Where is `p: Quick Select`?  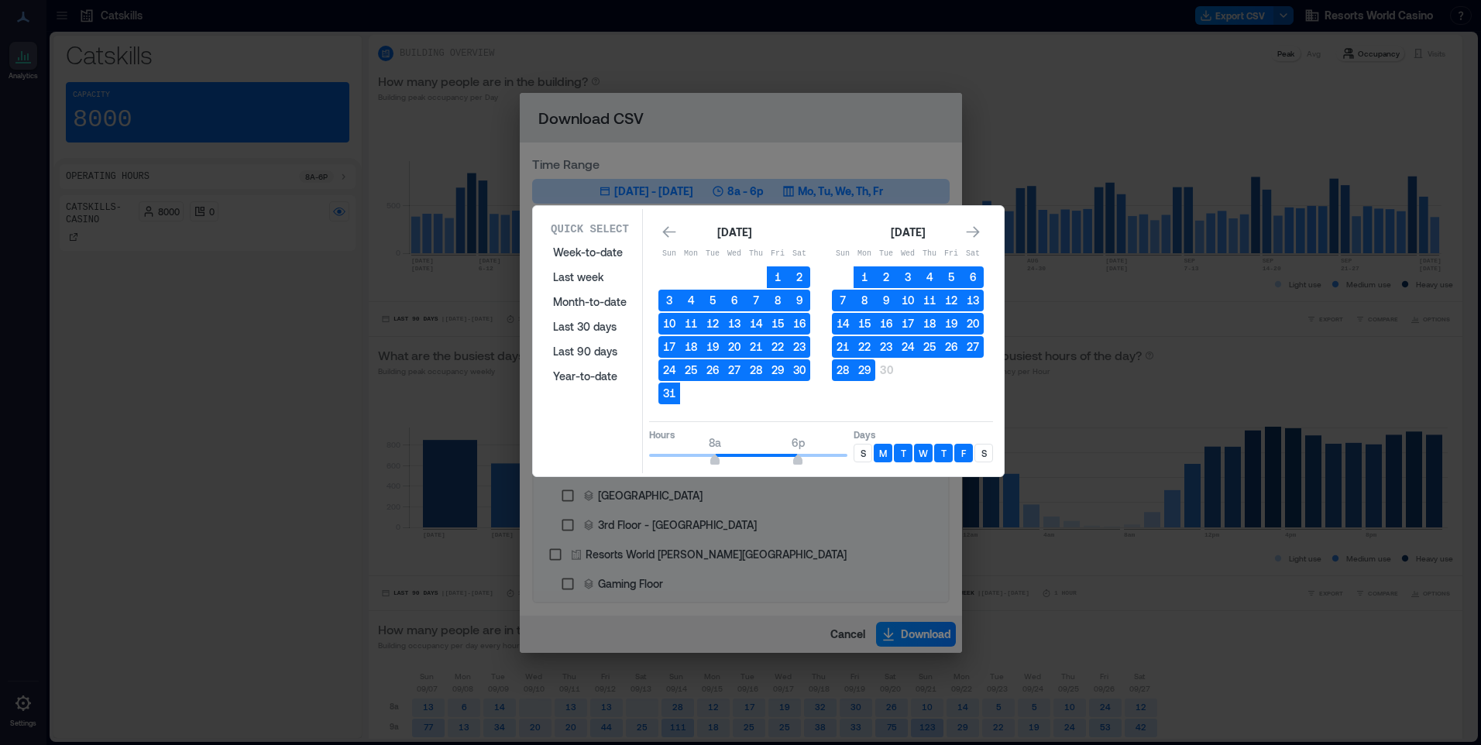 p: Quick Select is located at coordinates (590, 229).